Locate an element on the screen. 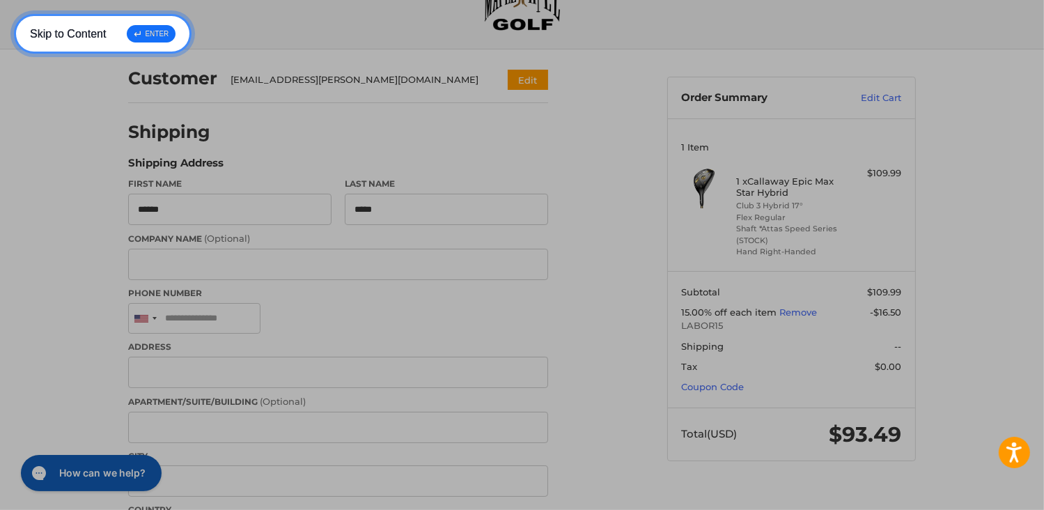  a: Coupon Code is located at coordinates (713, 387).